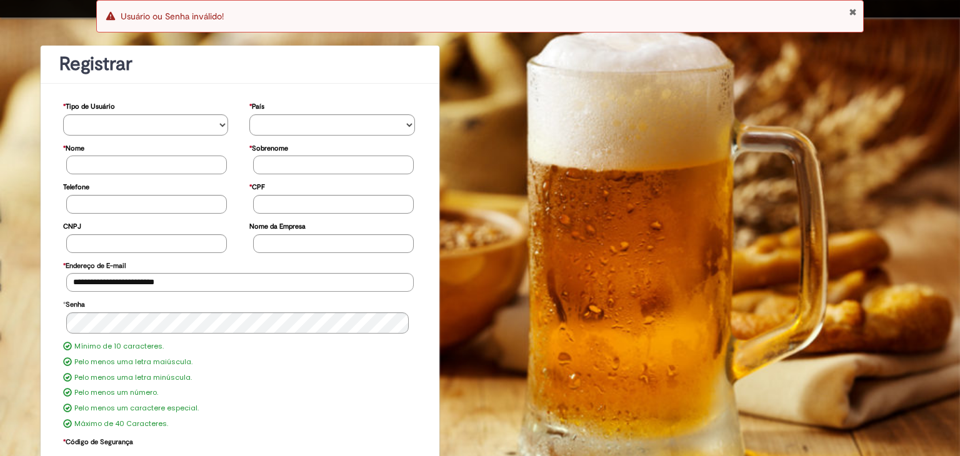 Image resolution: width=960 pixels, height=456 pixels. I want to click on label: Endereço de E-mail, so click(94, 264).